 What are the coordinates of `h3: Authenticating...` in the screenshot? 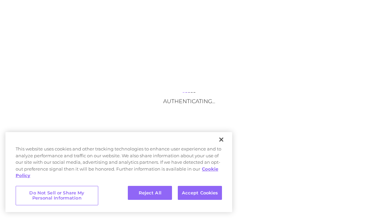 It's located at (189, 101).